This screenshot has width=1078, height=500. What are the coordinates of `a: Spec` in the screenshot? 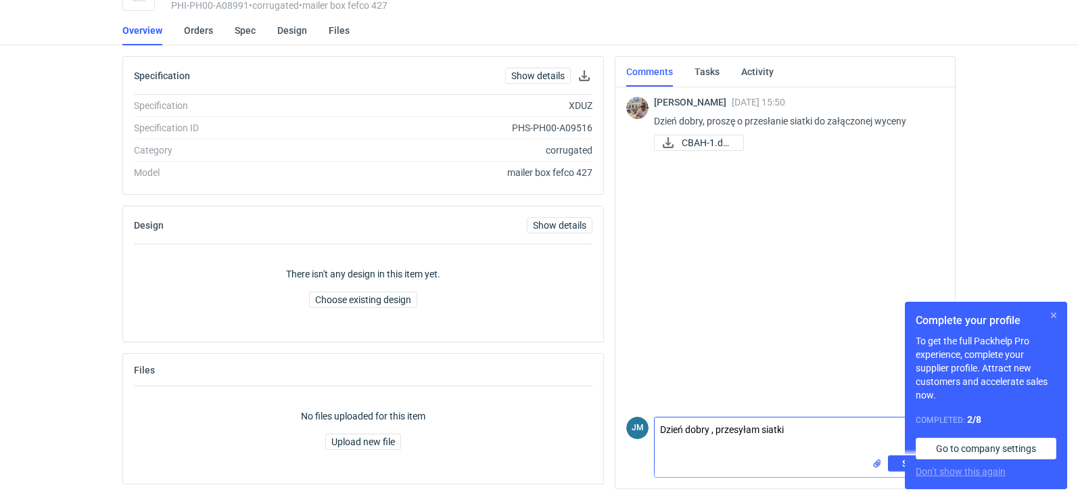 It's located at (245, 30).